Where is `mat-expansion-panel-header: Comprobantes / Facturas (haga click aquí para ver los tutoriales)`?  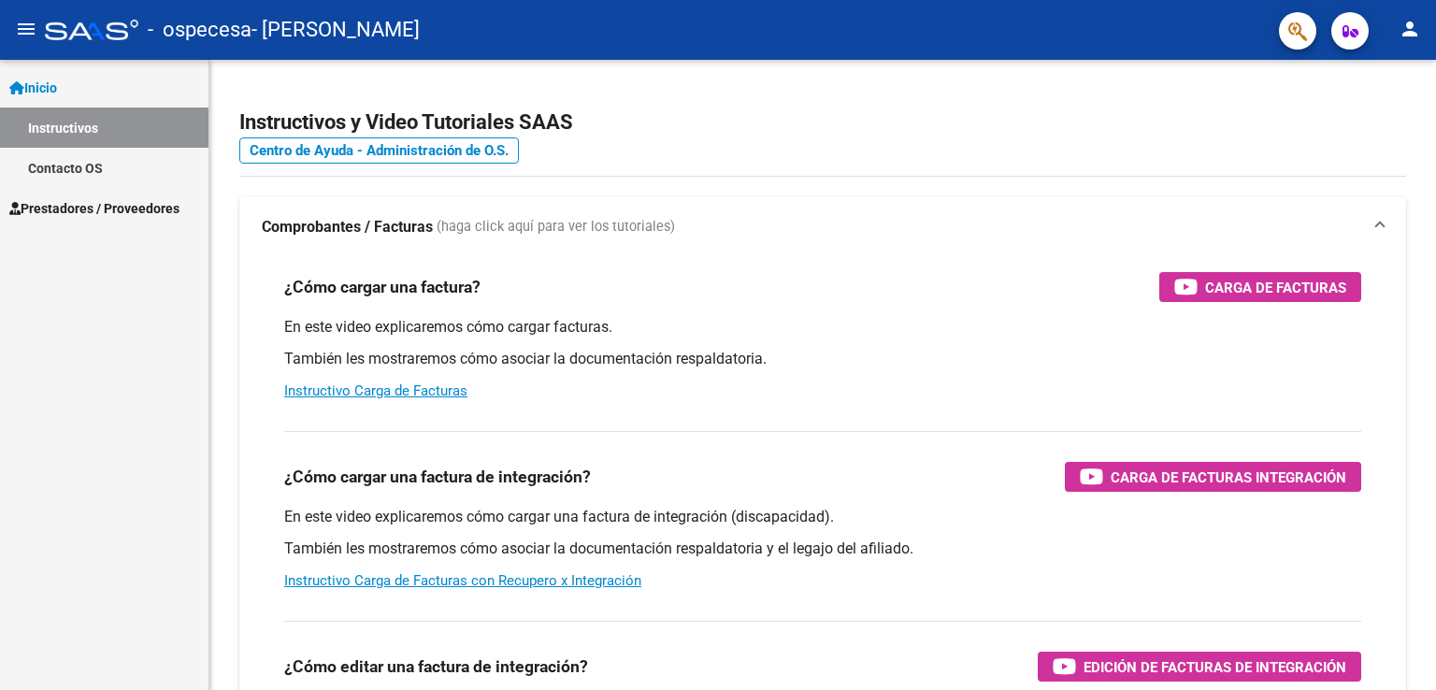
mat-expansion-panel-header: Comprobantes / Facturas (haga click aquí para ver los tutoriales) is located at coordinates (823, 227).